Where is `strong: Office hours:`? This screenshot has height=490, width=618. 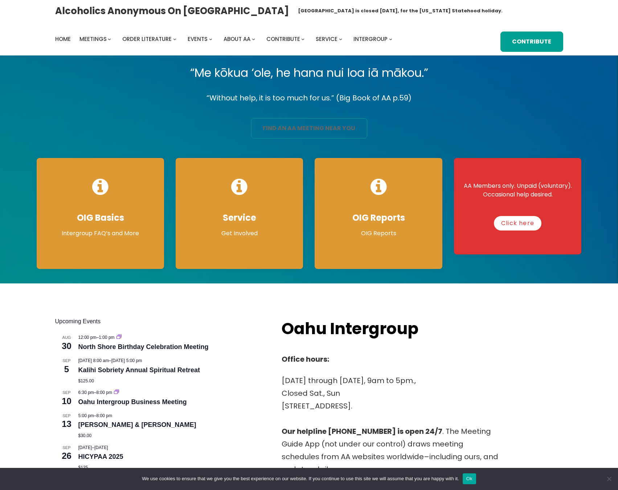
strong: Office hours: is located at coordinates (305, 360).